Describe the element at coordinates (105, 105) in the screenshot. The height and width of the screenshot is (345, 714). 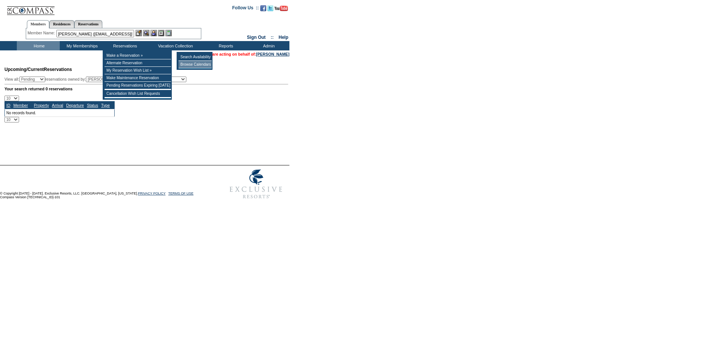
I see `a: Type` at that location.